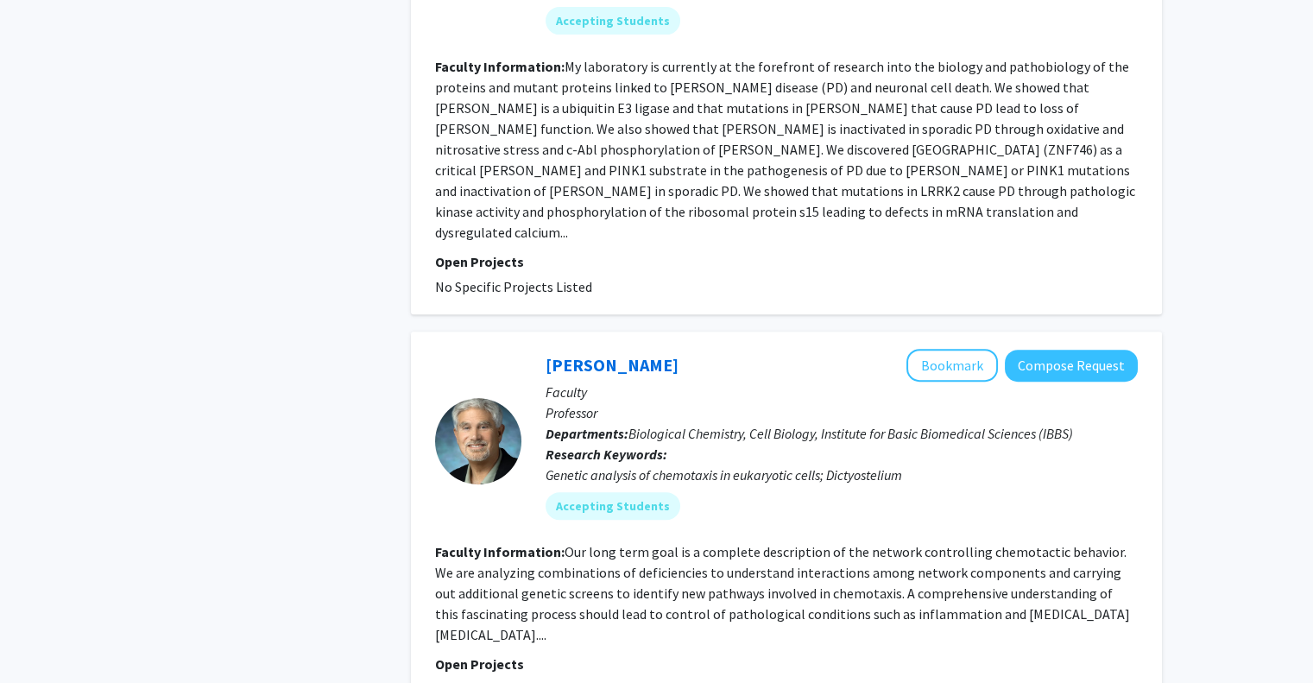 The height and width of the screenshot is (683, 1313). I want to click on span: Biological Chemistry, Cell Biology, Institute for Basic Biomedical Sciences (IBBS), so click(850, 433).